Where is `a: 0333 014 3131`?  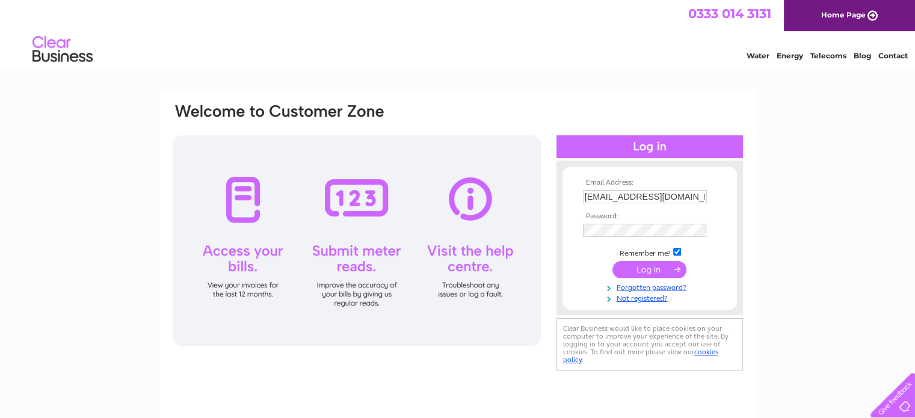 a: 0333 014 3131 is located at coordinates (730, 13).